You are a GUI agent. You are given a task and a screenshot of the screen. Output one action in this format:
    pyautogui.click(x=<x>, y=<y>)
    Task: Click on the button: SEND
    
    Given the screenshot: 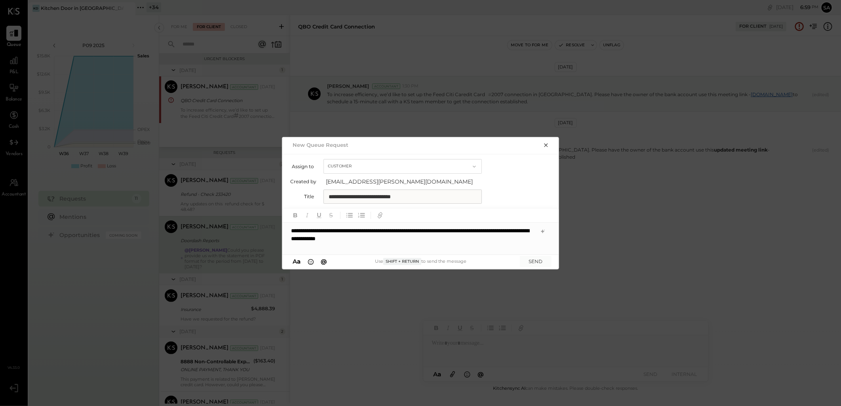 What is the action you would take?
    pyautogui.click(x=535, y=261)
    